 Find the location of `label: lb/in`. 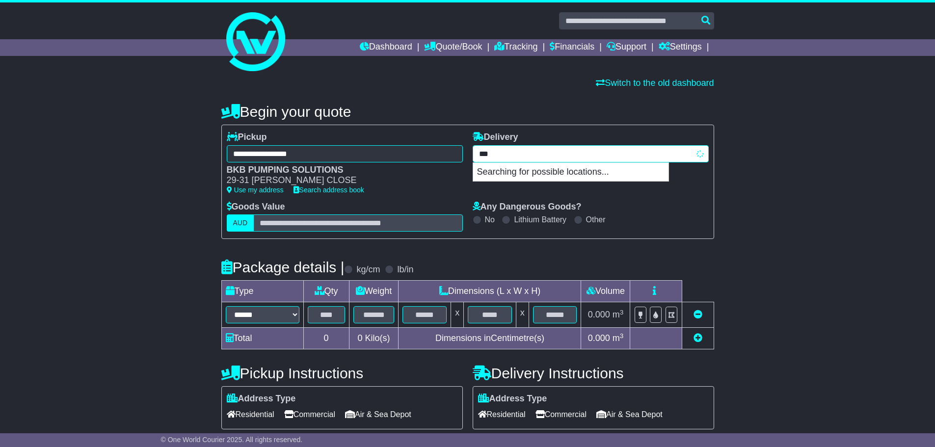

label: lb/in is located at coordinates (405, 270).